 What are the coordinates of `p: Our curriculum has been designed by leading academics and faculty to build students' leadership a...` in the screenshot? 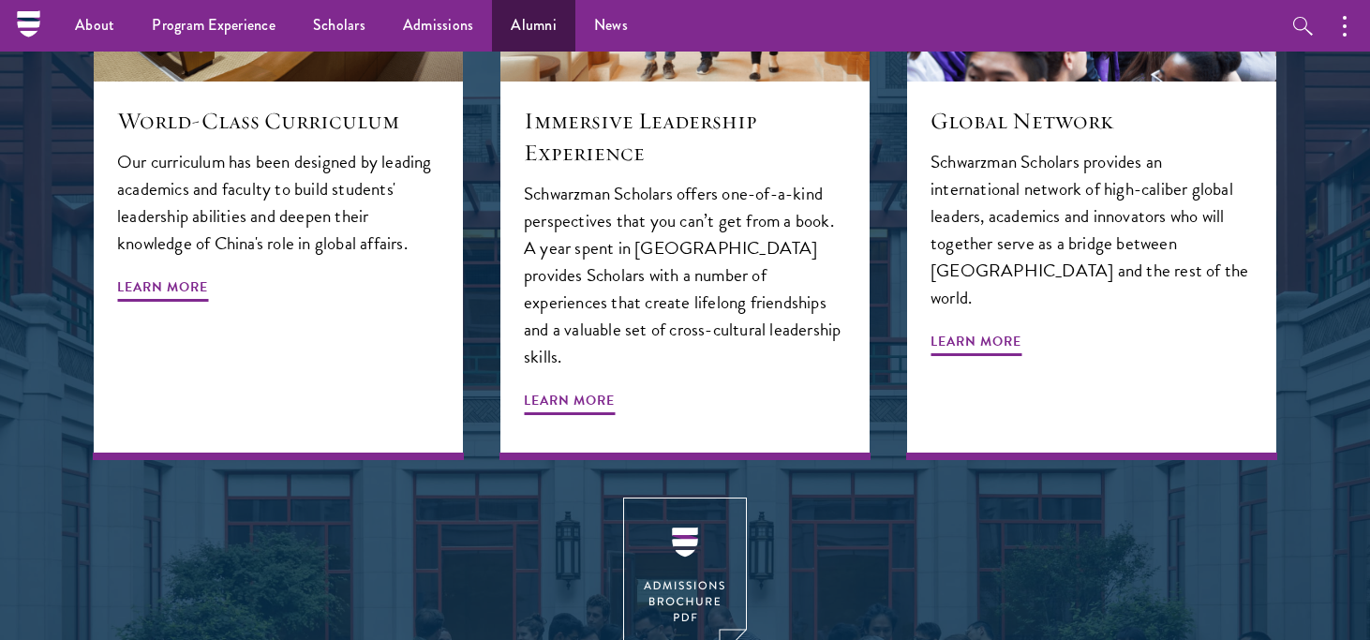 It's located at (278, 202).